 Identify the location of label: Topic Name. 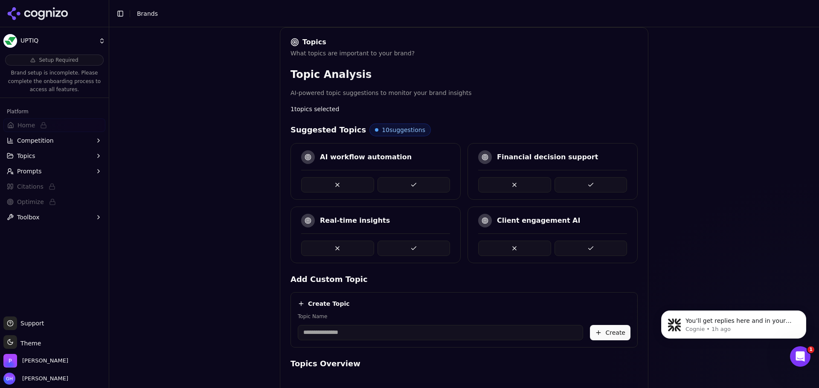
(440, 317).